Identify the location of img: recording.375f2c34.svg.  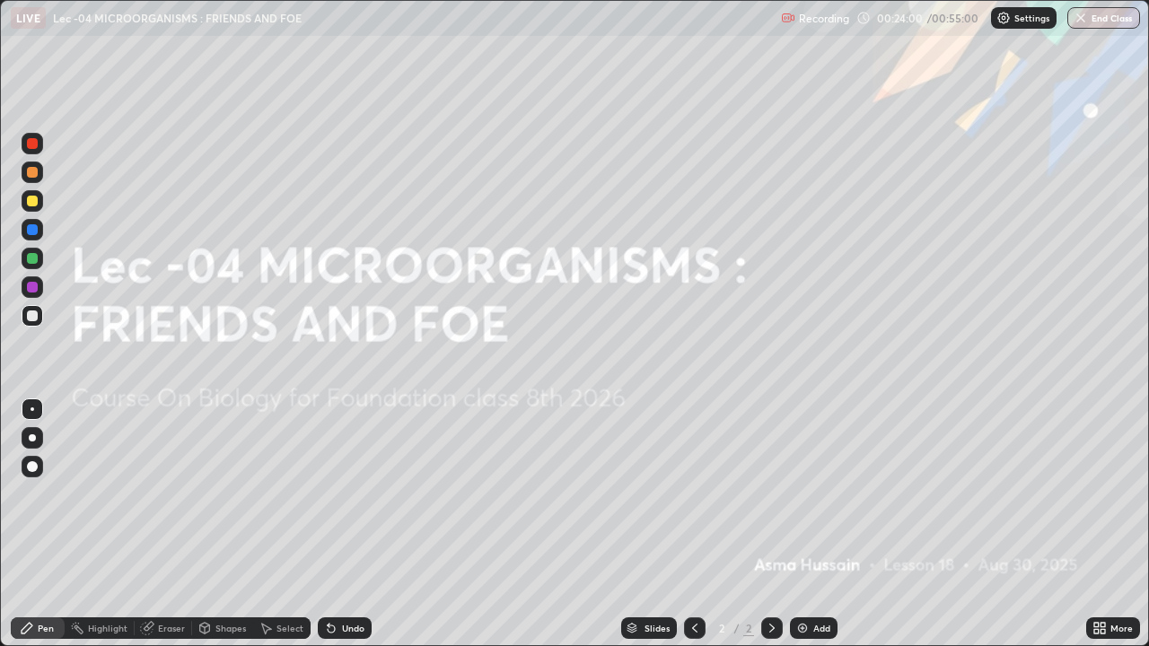
(788, 18).